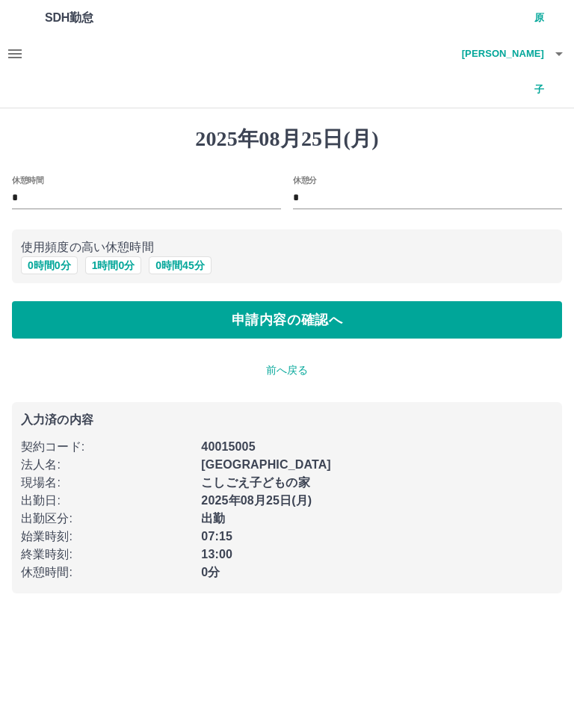 The image size is (574, 713). What do you see at coordinates (106, 501) in the screenshot?
I see `p: 出勤日 :` at bounding box center [106, 501].